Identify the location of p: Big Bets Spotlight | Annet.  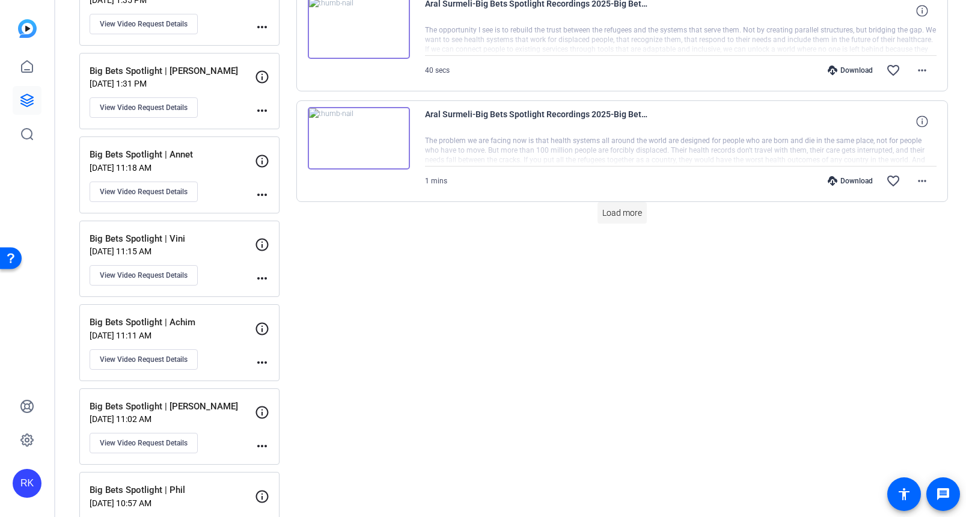
(172, 154).